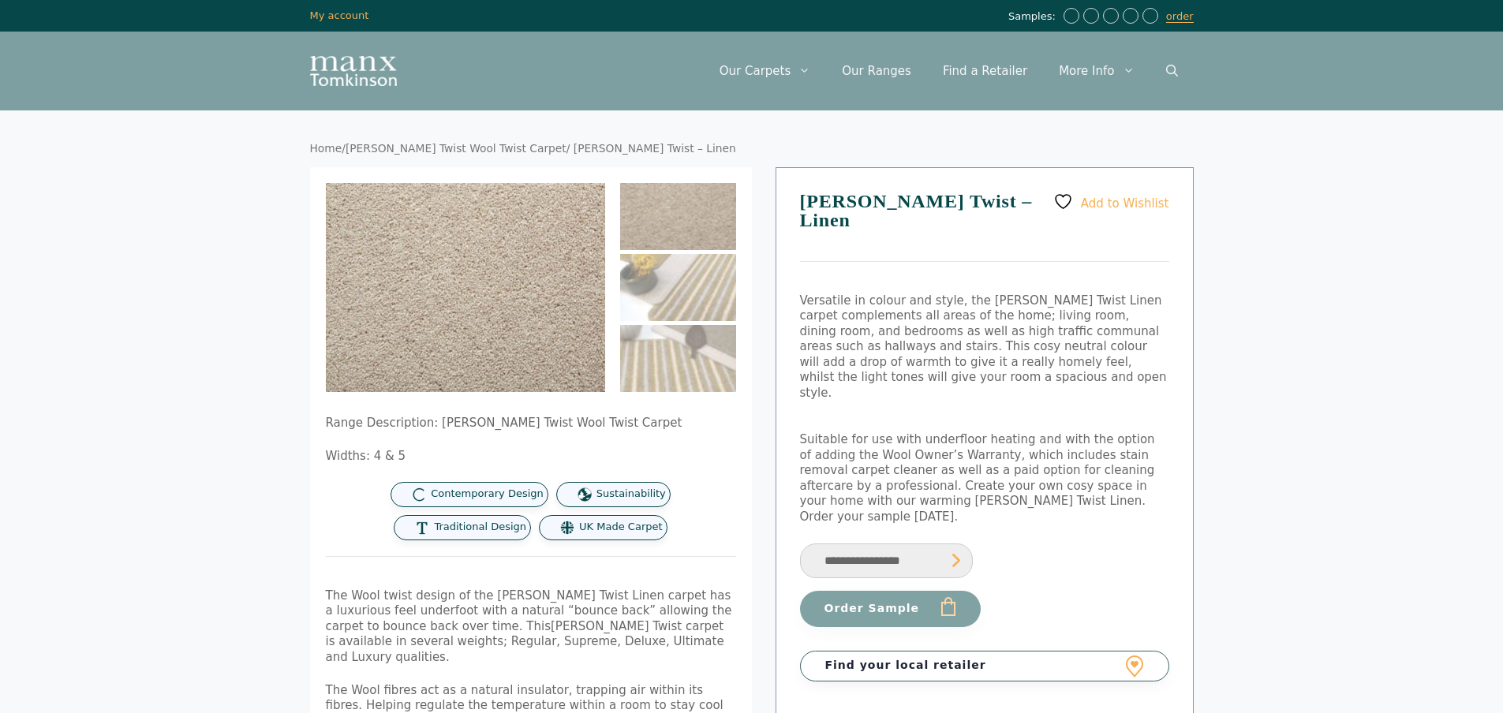  I want to click on a: Add to Wishlist, so click(1111, 201).